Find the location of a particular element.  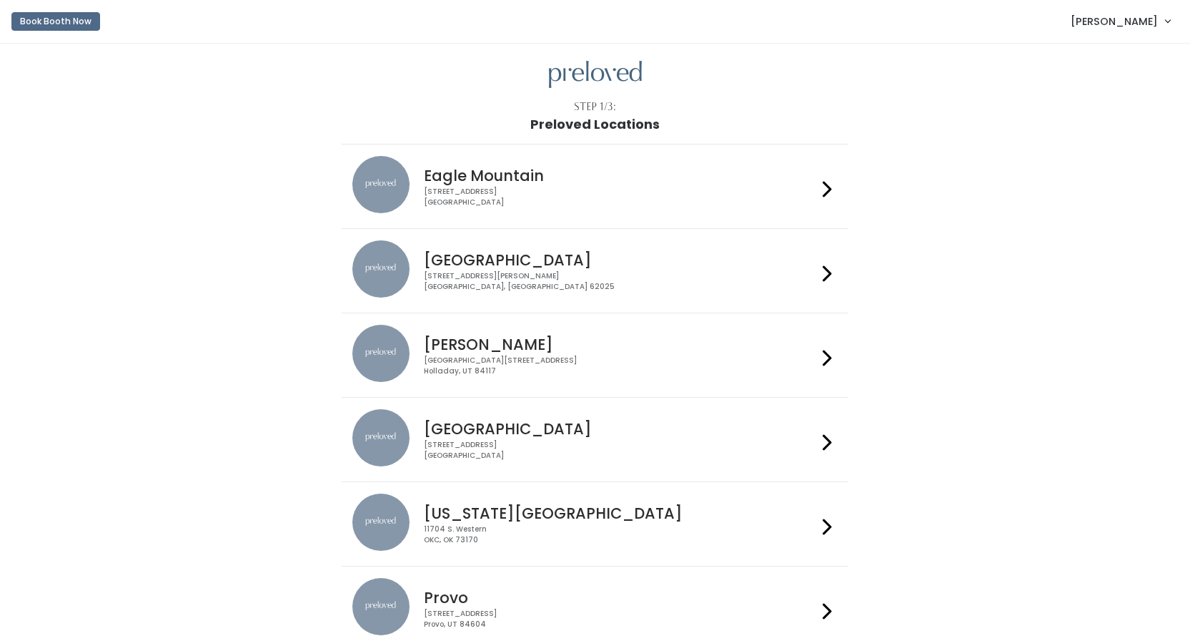

a: Book Booth Now is located at coordinates (56, 21).